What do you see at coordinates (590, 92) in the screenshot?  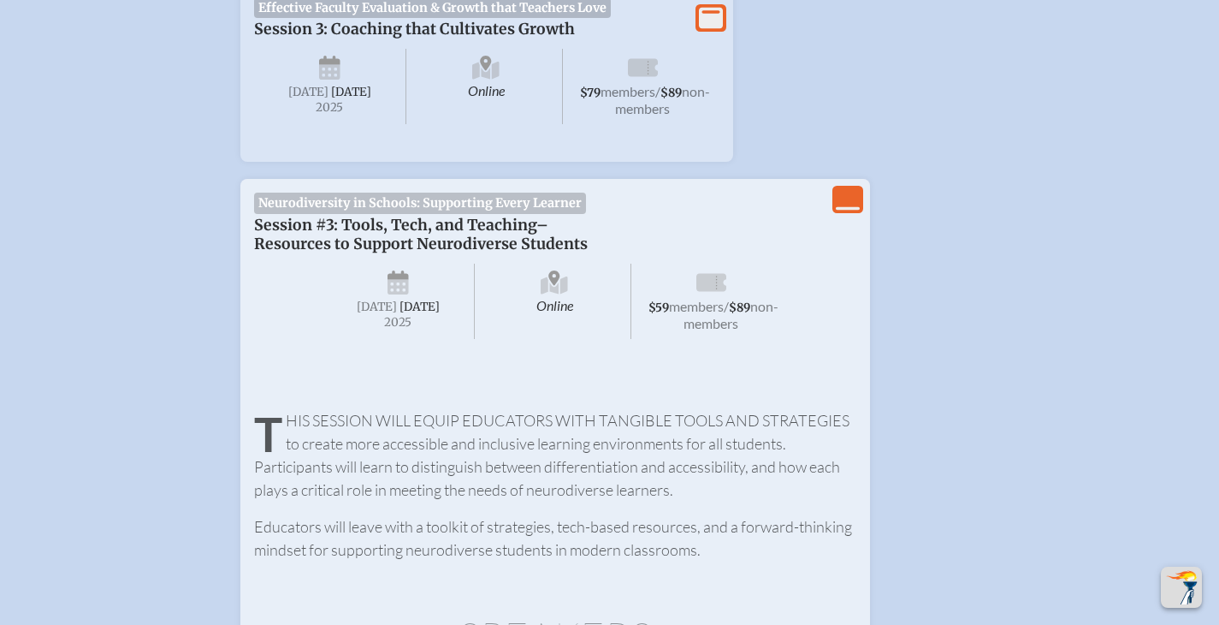 I see `span: $79` at bounding box center [590, 92].